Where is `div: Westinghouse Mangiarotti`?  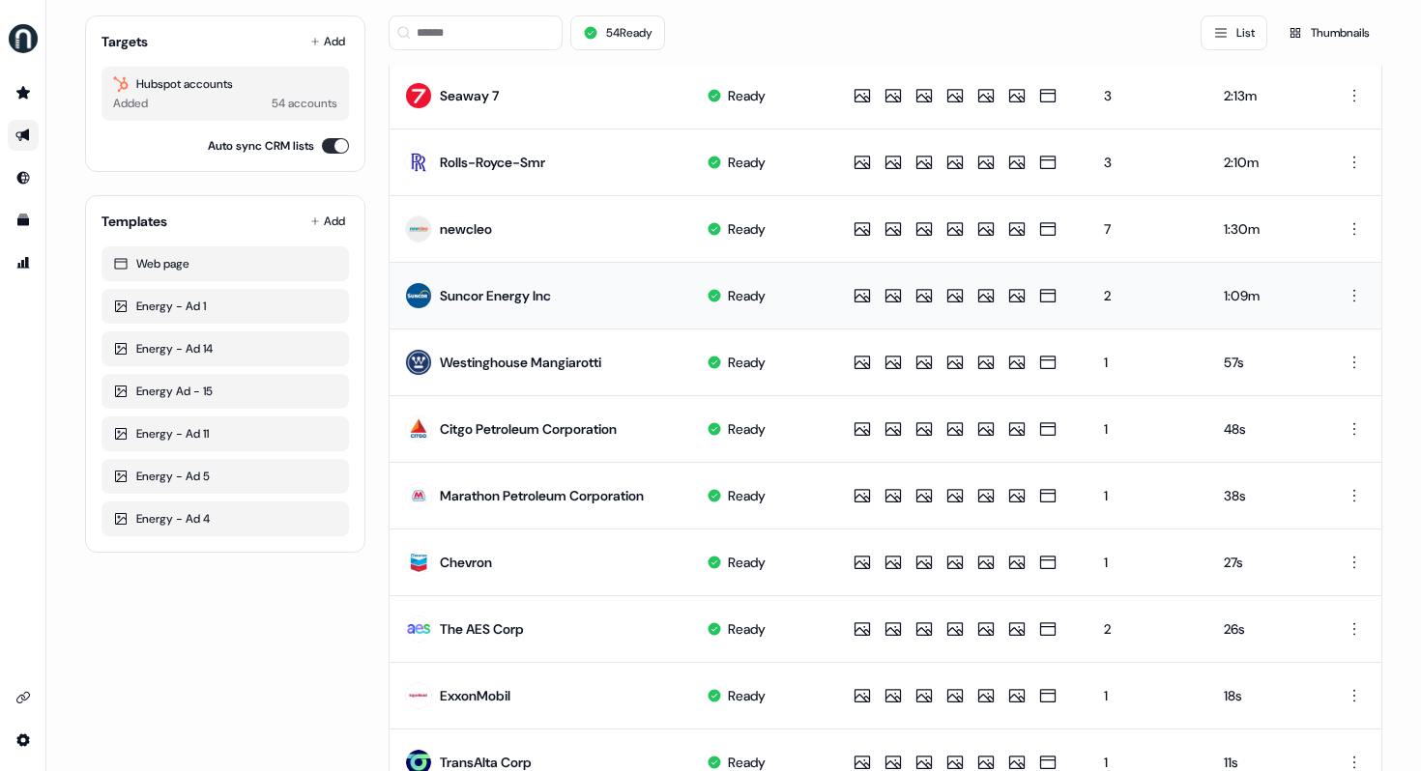
div: Westinghouse Mangiarotti is located at coordinates (520, 362).